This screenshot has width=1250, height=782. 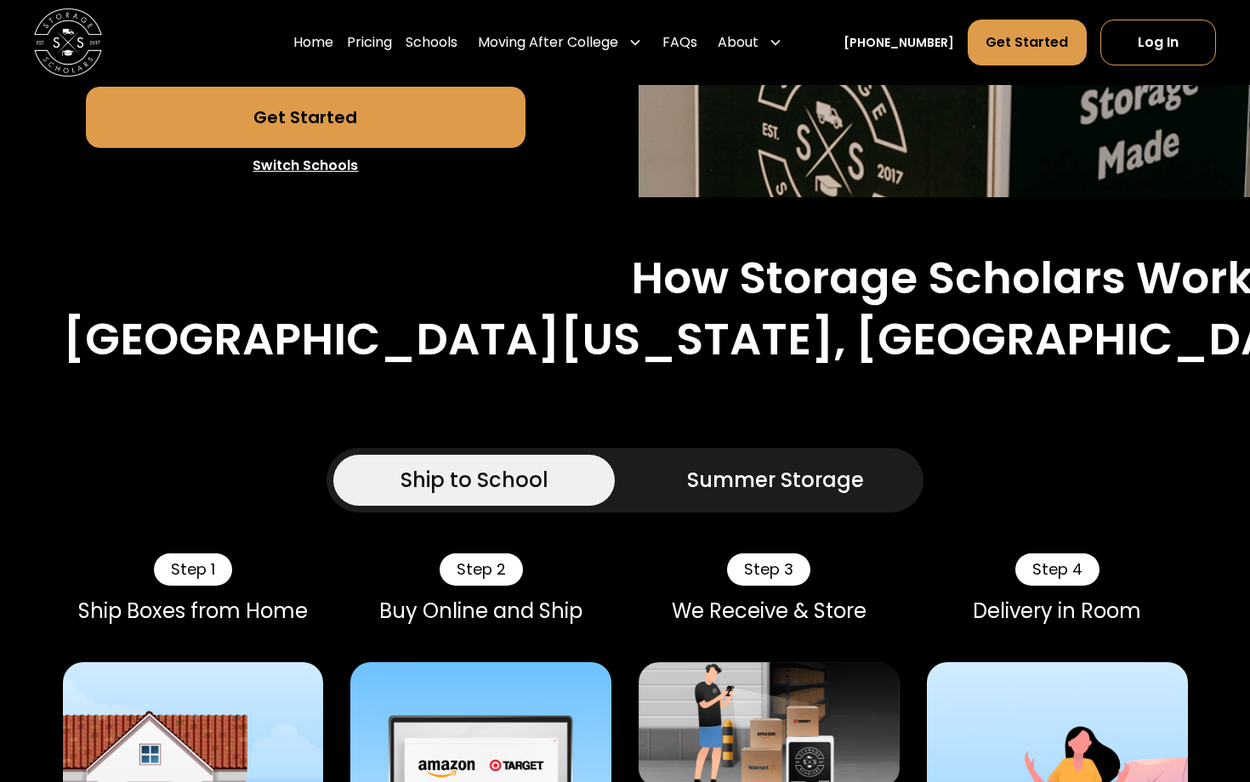 What do you see at coordinates (431, 43) in the screenshot?
I see `a: Schools` at bounding box center [431, 43].